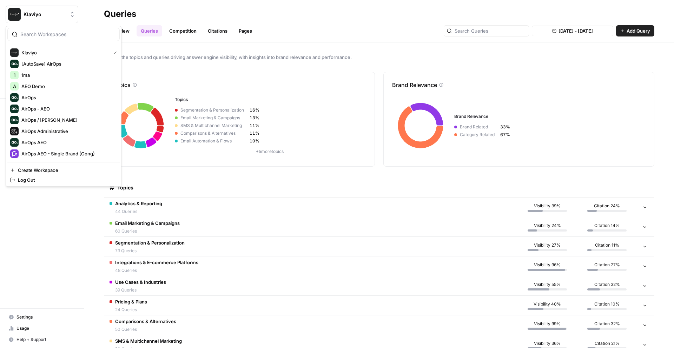 This screenshot has width=674, height=348. I want to click on span: 10%, so click(254, 141).